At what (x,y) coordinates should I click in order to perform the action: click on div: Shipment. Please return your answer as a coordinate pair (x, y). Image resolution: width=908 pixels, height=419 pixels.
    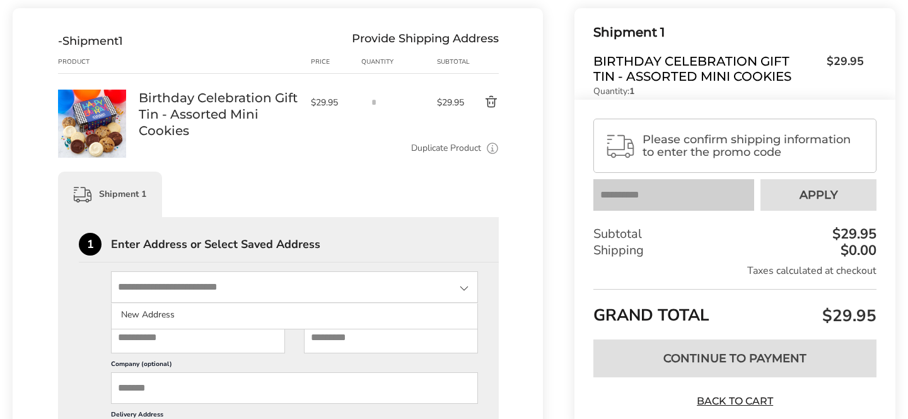
    Looking at the image, I should click on (90, 41).